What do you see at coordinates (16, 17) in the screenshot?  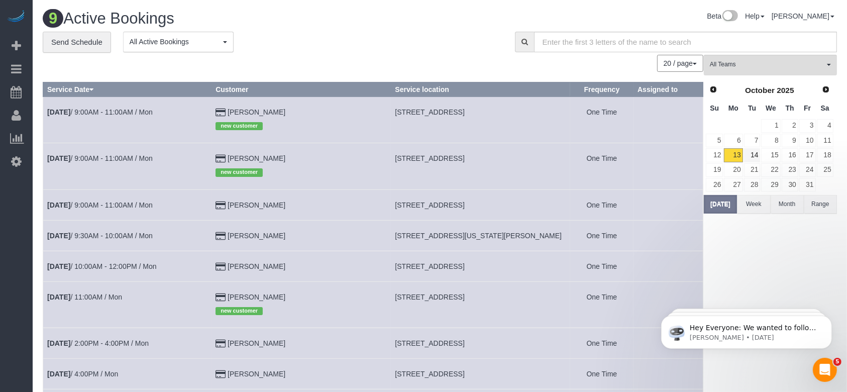 I see `img: Automaid Logo` at bounding box center [16, 17].